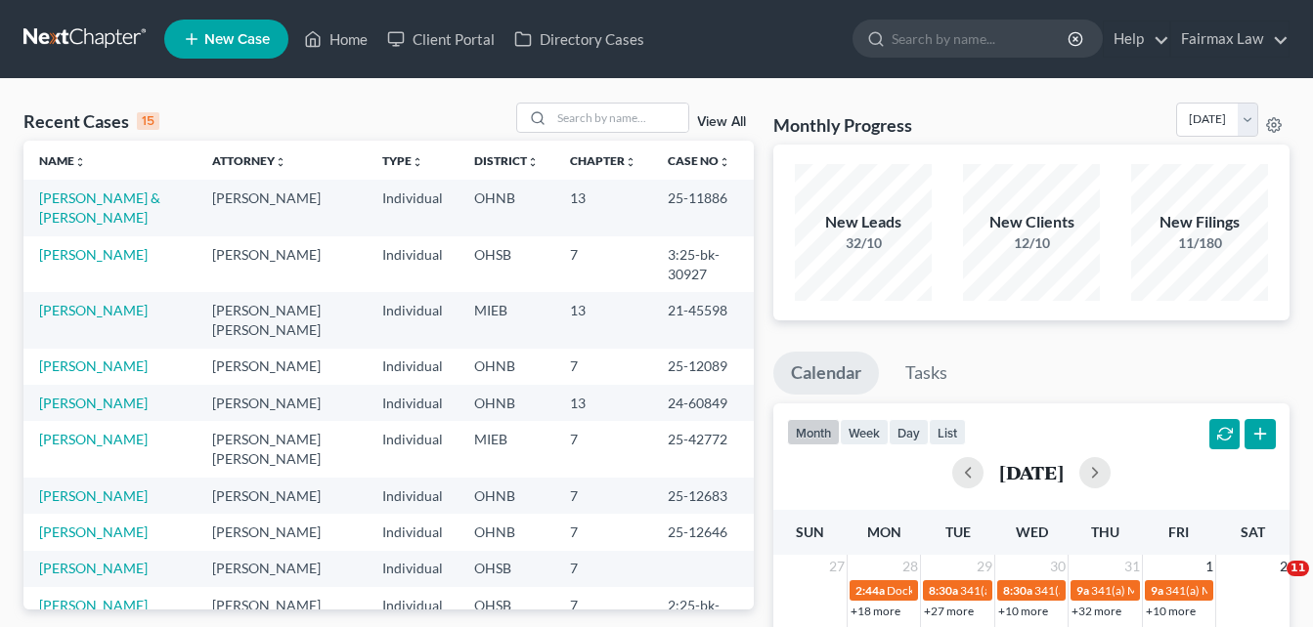 This screenshot has height=627, width=1313. Describe the element at coordinates (809, 532) in the screenshot. I see `span: Sun` at that location.